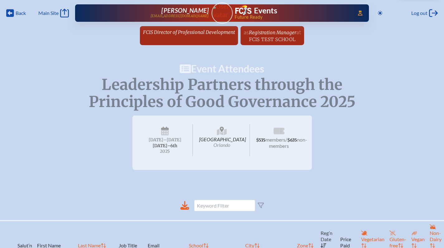 The height and width of the screenshot is (248, 444). What do you see at coordinates (189, 32) in the screenshot?
I see `a: FCIS Director of Professional Development` at bounding box center [189, 32].